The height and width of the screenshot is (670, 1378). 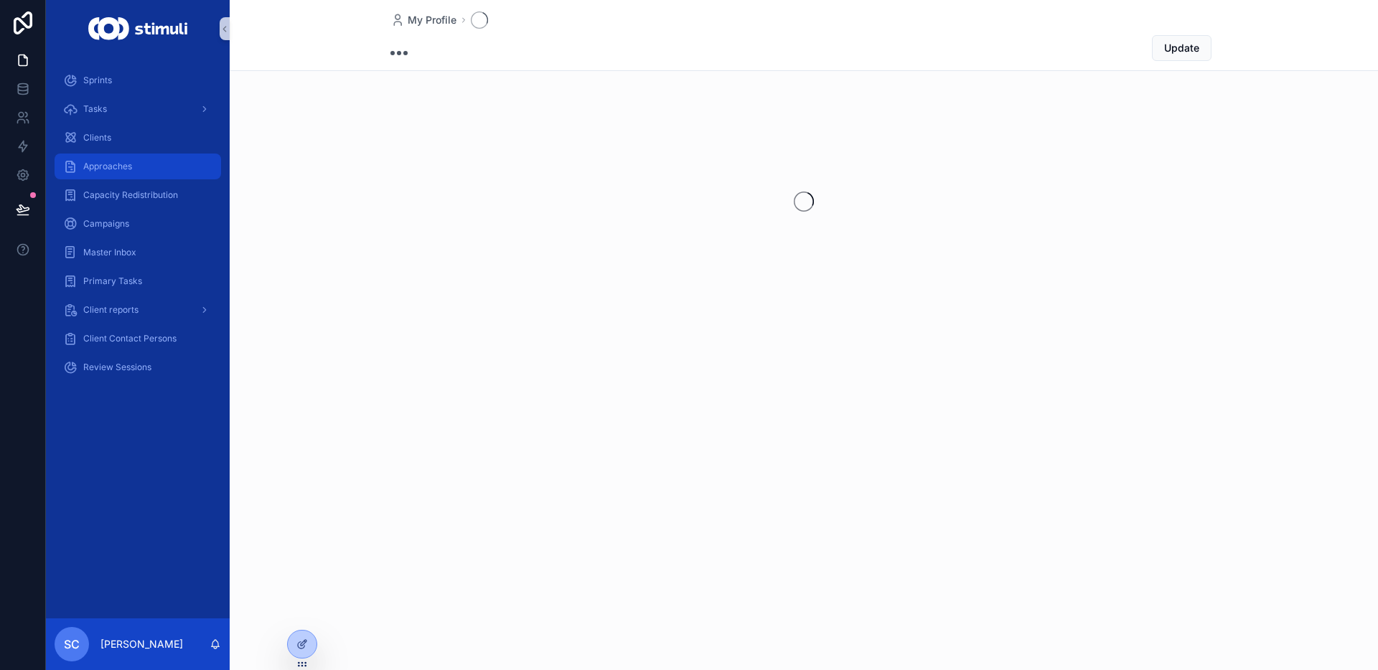 What do you see at coordinates (138, 80) in the screenshot?
I see `a: Sprints` at bounding box center [138, 80].